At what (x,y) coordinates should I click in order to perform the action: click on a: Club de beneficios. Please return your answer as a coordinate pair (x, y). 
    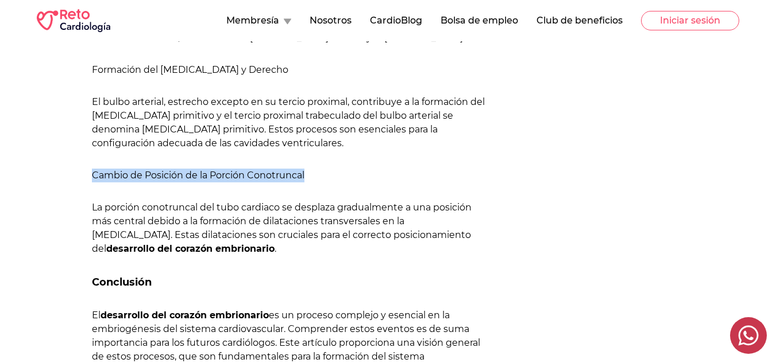
    Looking at the image, I should click on (579, 21).